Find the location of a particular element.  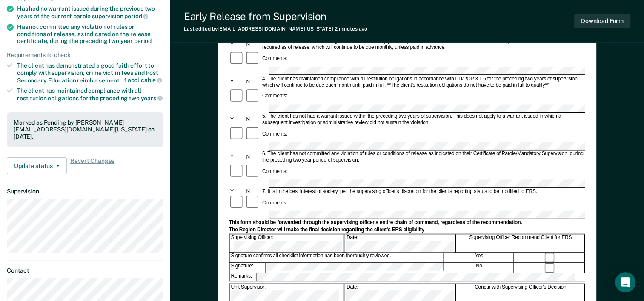

div: Requirements to check is located at coordinates (85, 55).